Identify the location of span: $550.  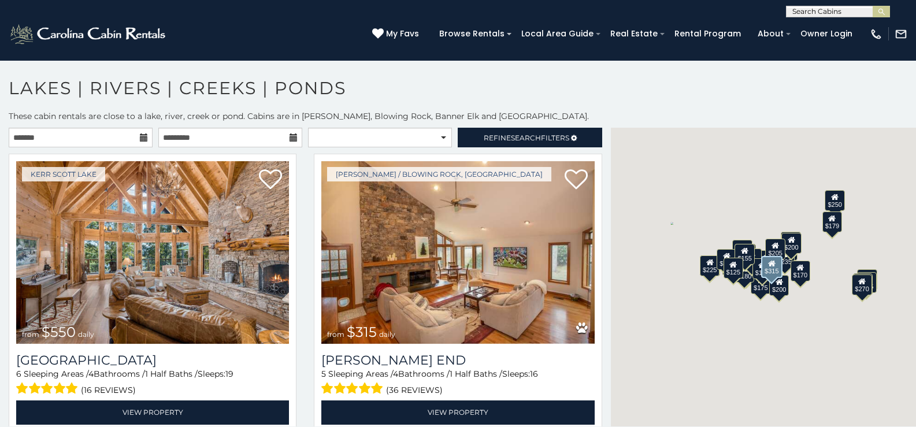
(58, 332).